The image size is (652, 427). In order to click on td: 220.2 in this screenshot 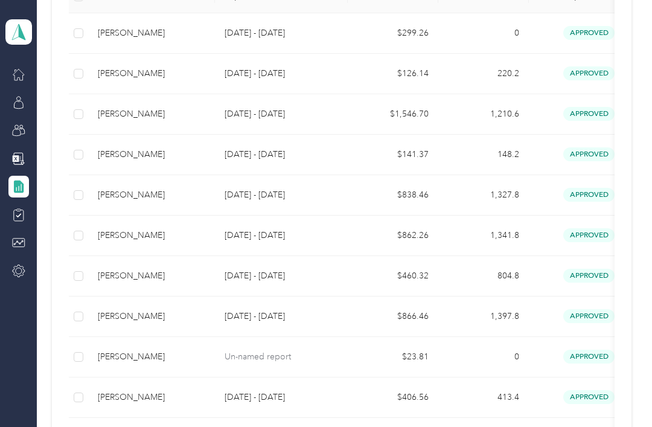, I will do `click(484, 74)`.